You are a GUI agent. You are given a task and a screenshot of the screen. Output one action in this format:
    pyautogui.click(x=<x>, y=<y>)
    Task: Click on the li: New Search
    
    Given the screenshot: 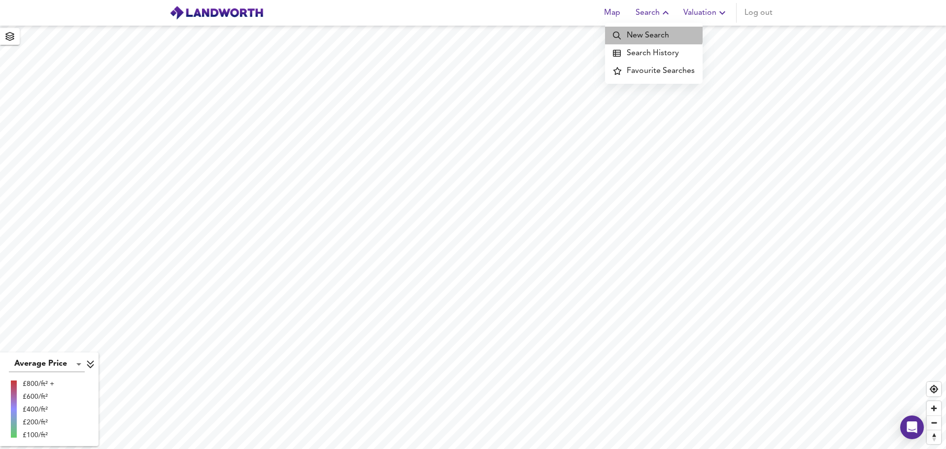 What is the action you would take?
    pyautogui.click(x=654, y=35)
    